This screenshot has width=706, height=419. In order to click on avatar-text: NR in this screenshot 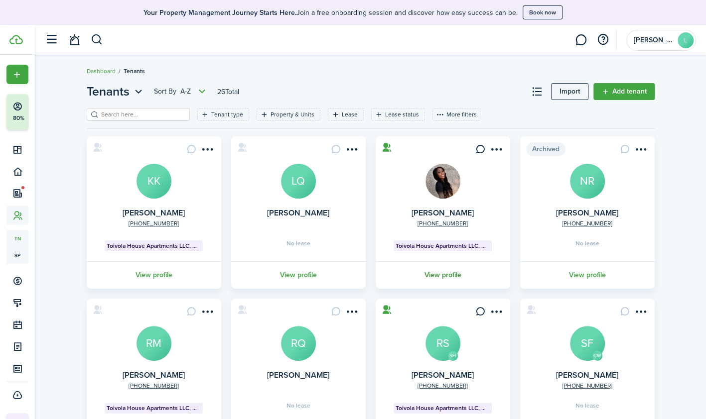, I will do `click(587, 181)`.